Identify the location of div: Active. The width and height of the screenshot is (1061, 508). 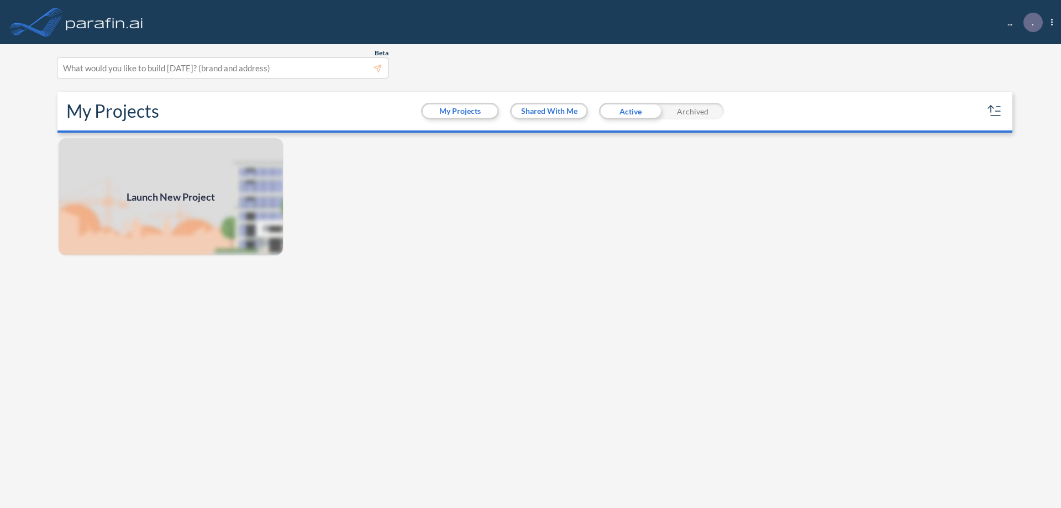
(630, 111).